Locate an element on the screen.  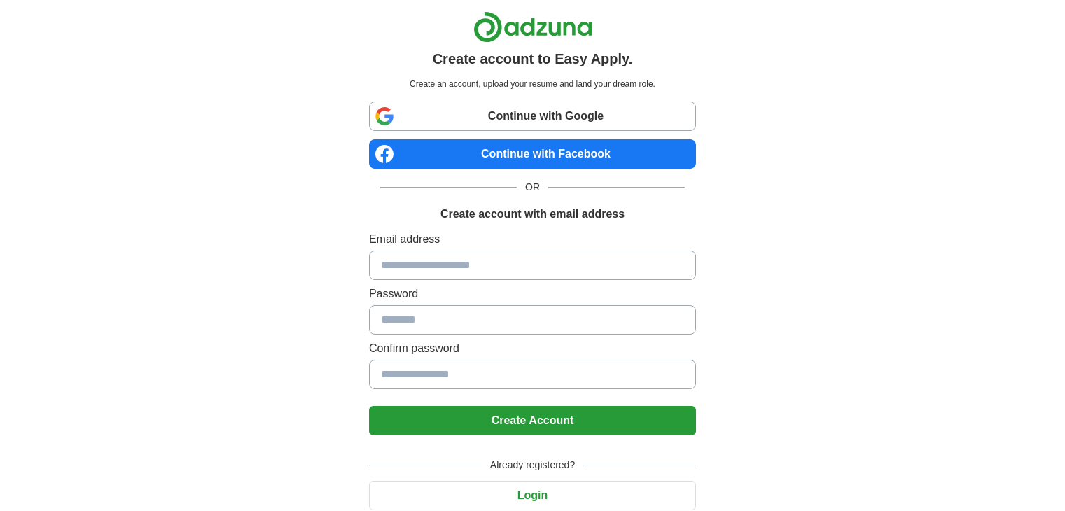
h1: Create account with email address is located at coordinates (532, 214).